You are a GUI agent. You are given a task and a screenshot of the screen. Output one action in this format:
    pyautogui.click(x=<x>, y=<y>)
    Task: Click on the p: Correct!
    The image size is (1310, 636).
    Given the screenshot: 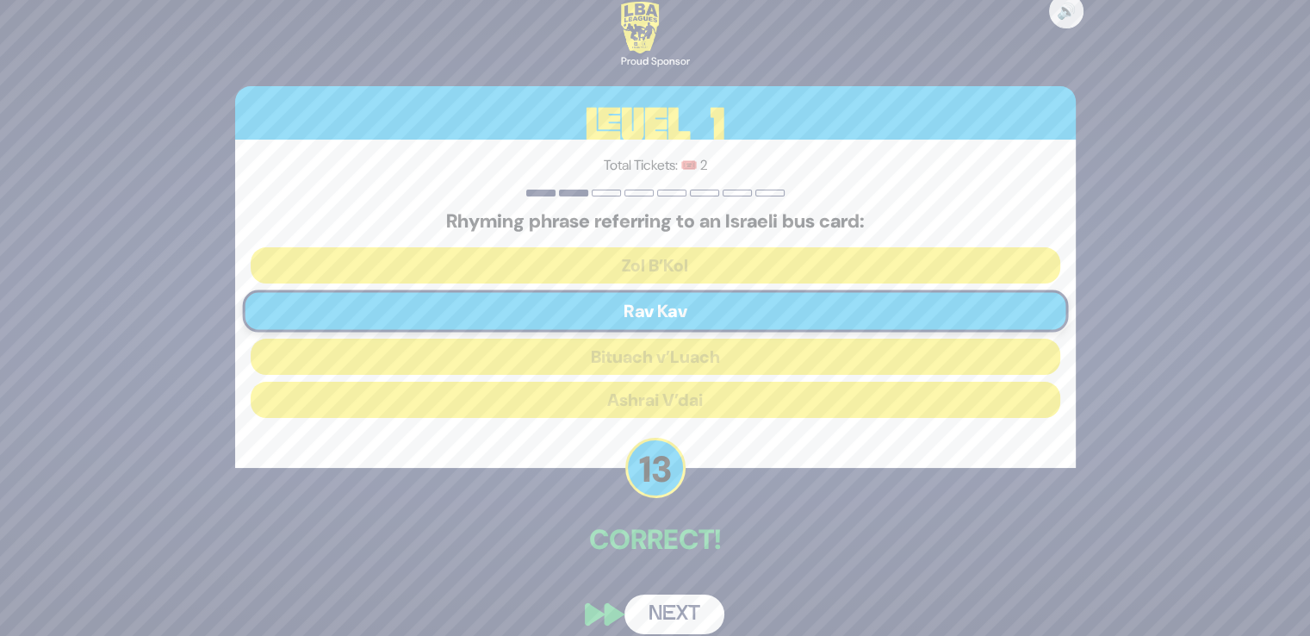 What is the action you would take?
    pyautogui.click(x=656, y=539)
    